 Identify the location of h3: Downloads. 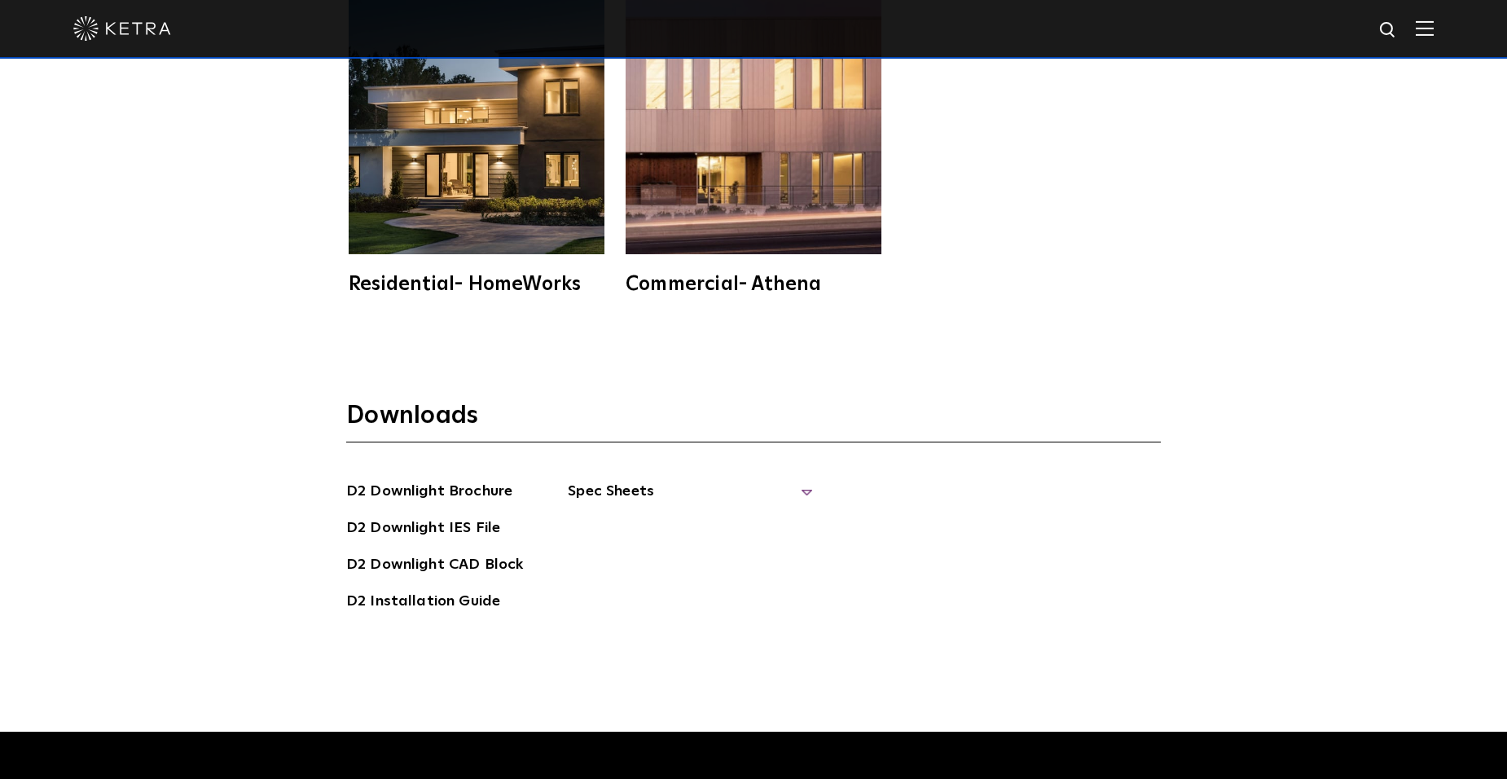
(754, 421).